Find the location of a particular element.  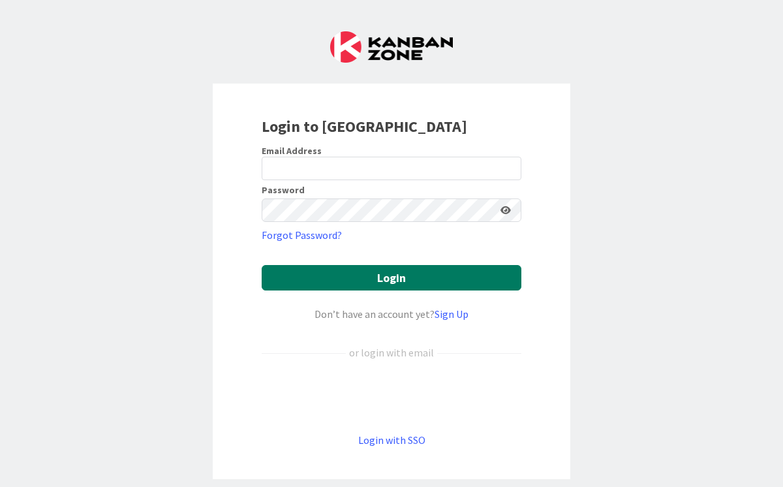

button: Login is located at coordinates (391, 277).